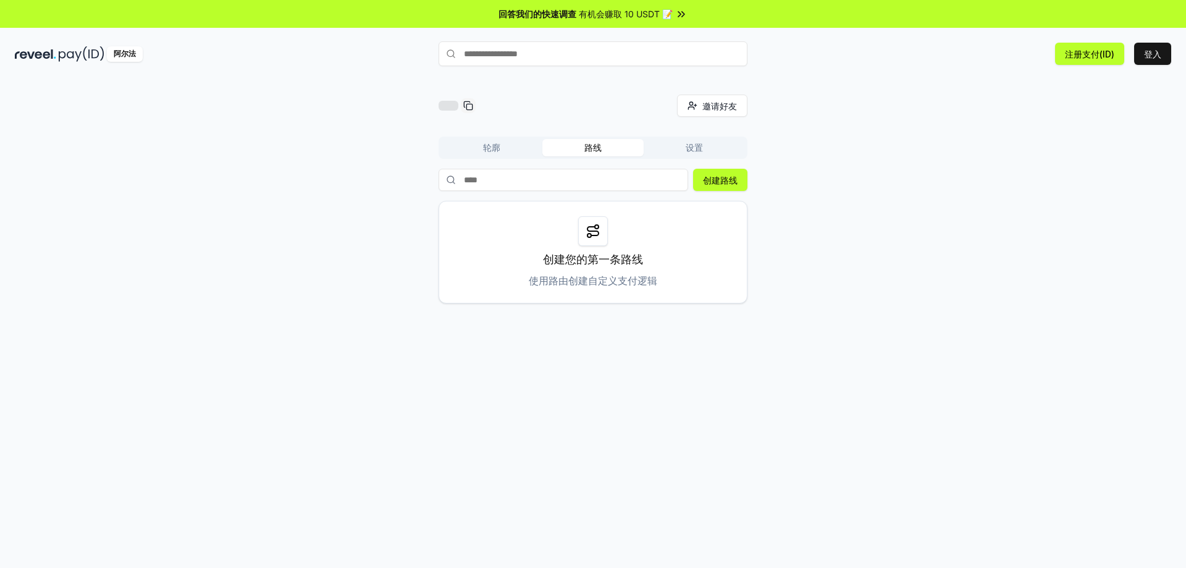  Describe the element at coordinates (694, 147) in the screenshot. I see `font: 设置` at that location.